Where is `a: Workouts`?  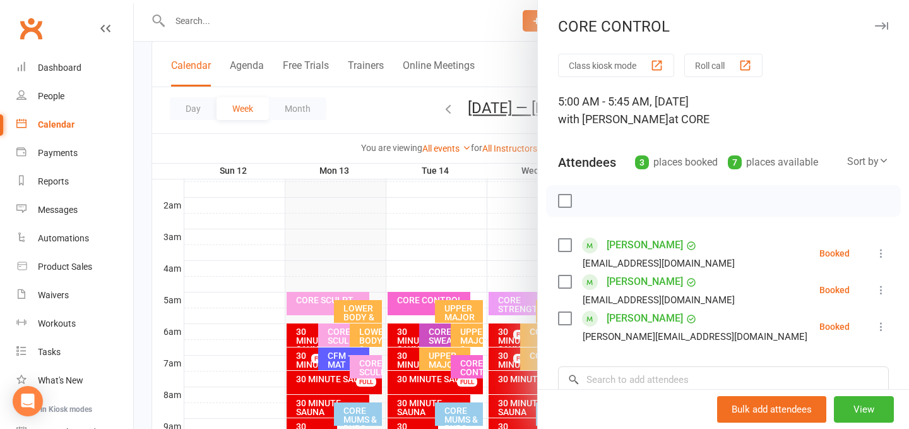
a: Workouts is located at coordinates (74, 323).